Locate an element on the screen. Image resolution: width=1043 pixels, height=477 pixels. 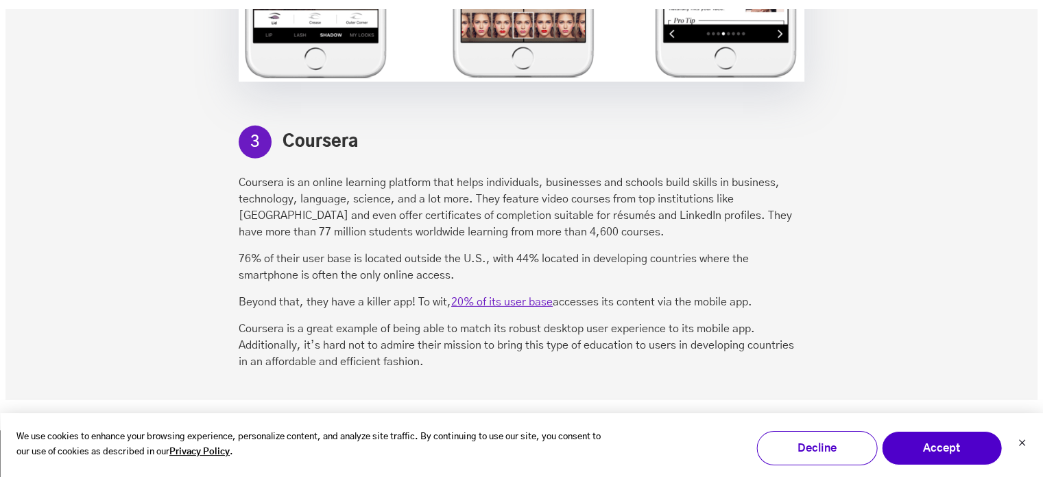
a: Privacy Policy is located at coordinates (200, 452).